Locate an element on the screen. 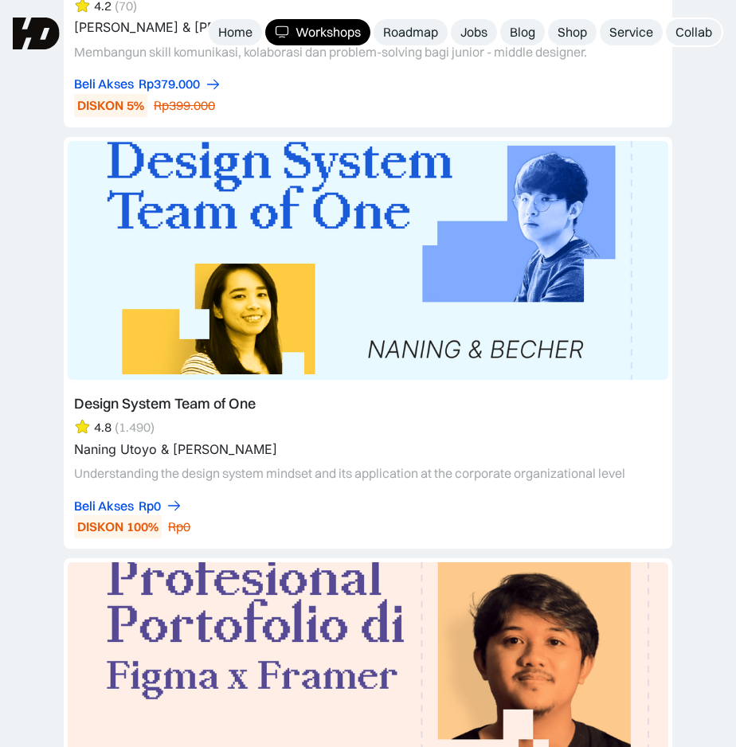 Image resolution: width=736 pixels, height=747 pixels. a: Blog is located at coordinates (523, 32).